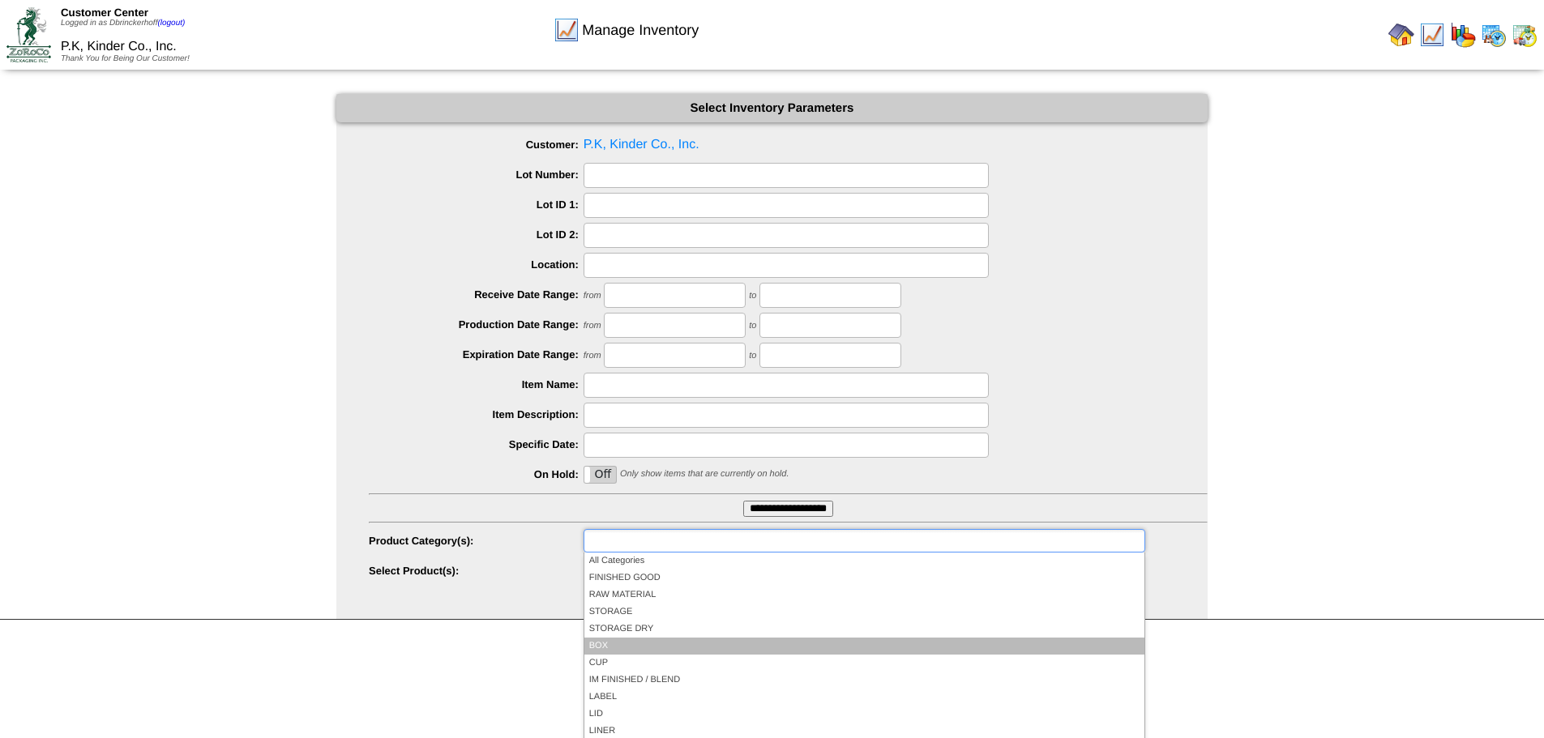 The width and height of the screenshot is (1544, 738). What do you see at coordinates (1401, 35) in the screenshot?
I see `img: home.gif` at bounding box center [1401, 35].